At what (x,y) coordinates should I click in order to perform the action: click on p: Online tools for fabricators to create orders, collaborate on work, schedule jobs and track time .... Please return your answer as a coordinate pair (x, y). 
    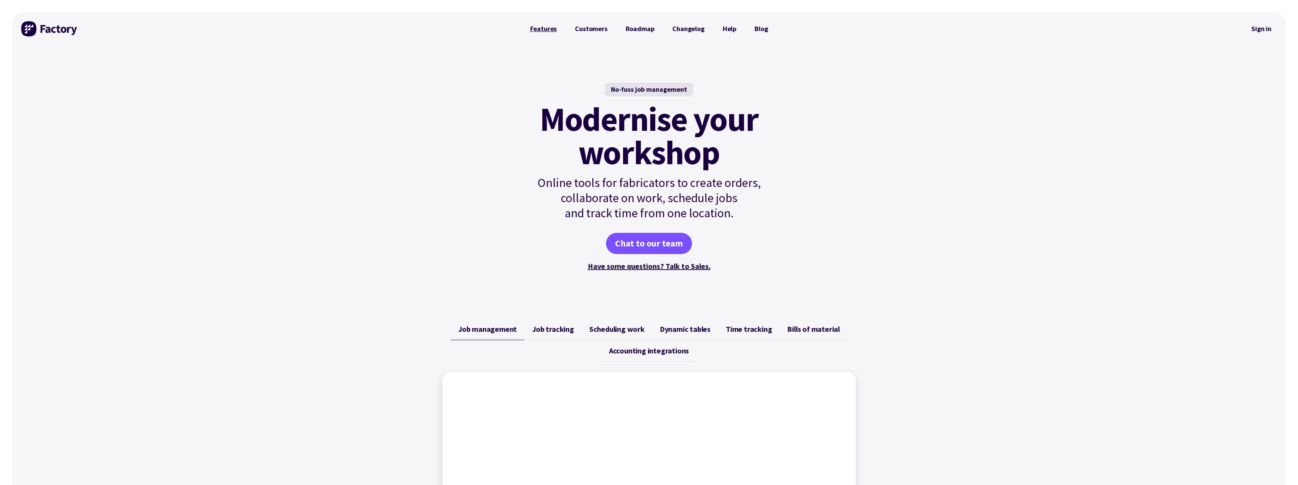
    Looking at the image, I should click on (649, 198).